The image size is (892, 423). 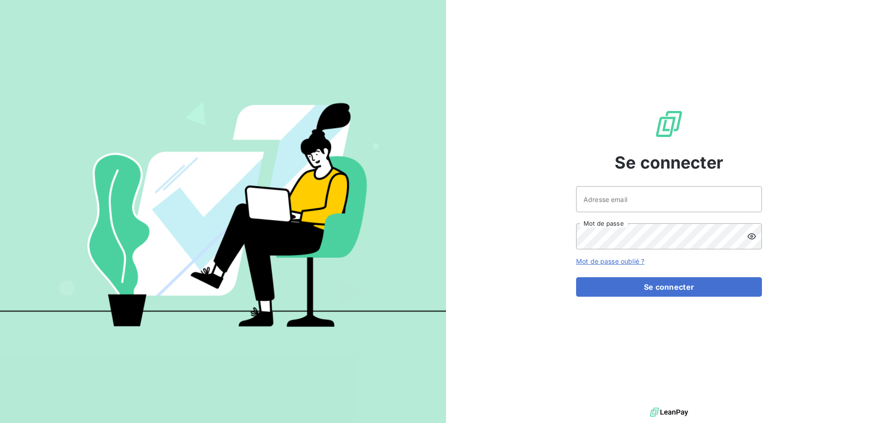 What do you see at coordinates (669, 287) in the screenshot?
I see `button: Se connecter` at bounding box center [669, 287].